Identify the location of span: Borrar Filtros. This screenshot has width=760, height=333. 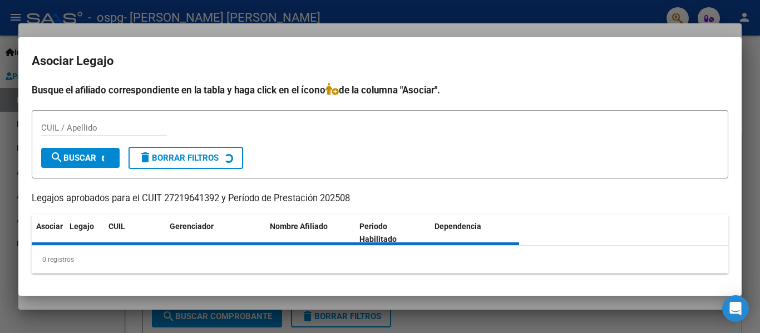
(178, 158).